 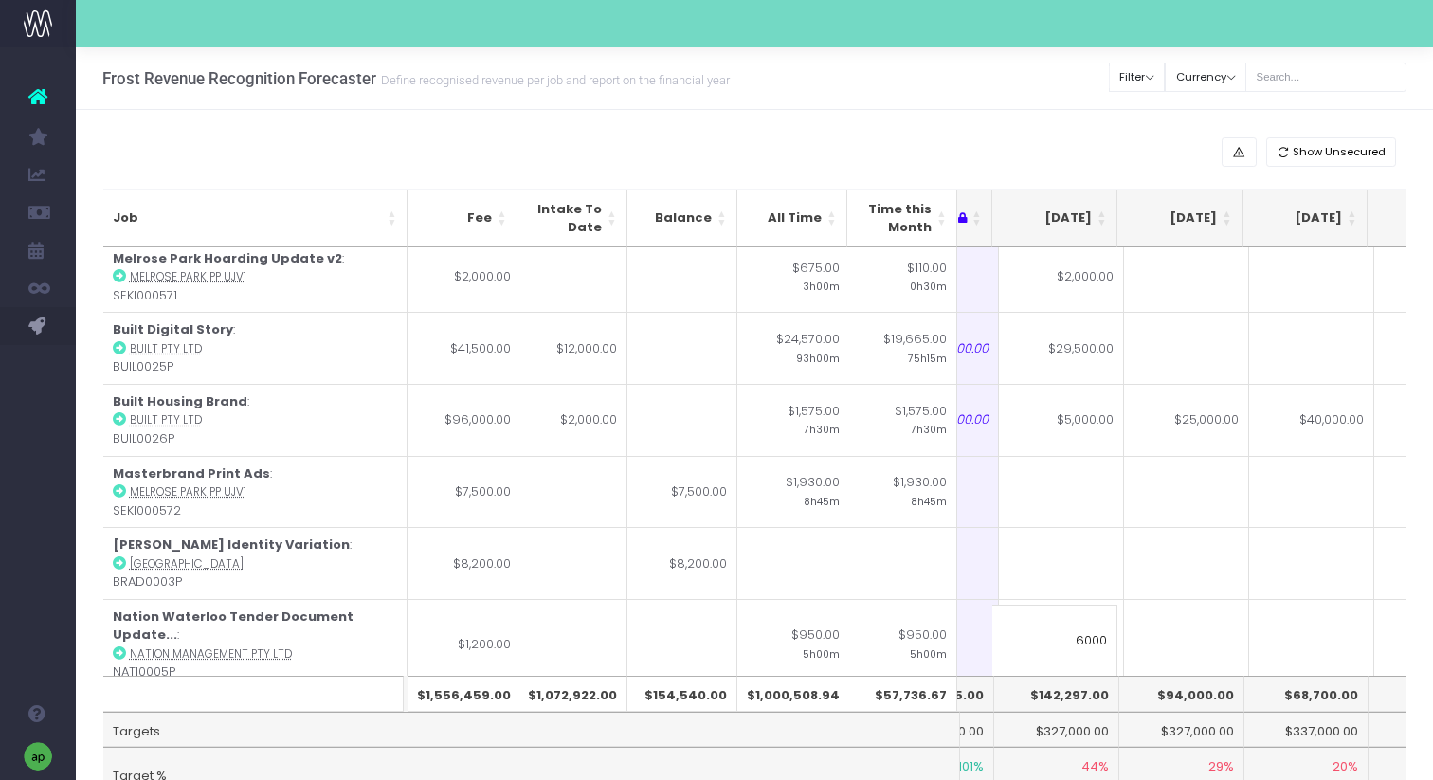 What do you see at coordinates (210, 654) in the screenshot?
I see `abbr: Nation Management Pty Ltd` at bounding box center [210, 654].